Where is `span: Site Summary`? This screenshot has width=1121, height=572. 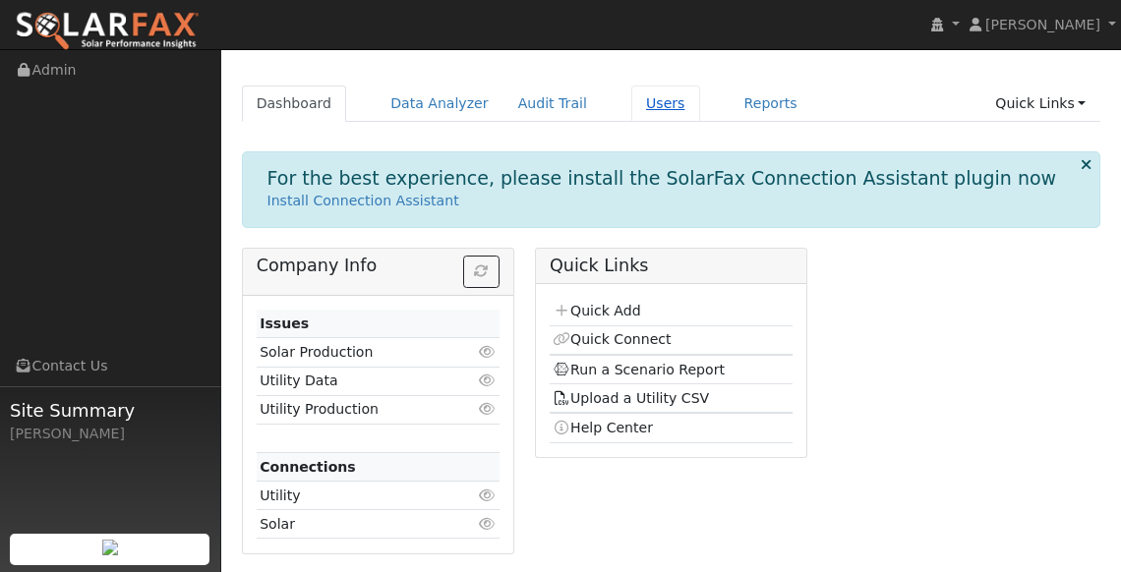
span: Site Summary is located at coordinates (110, 410).